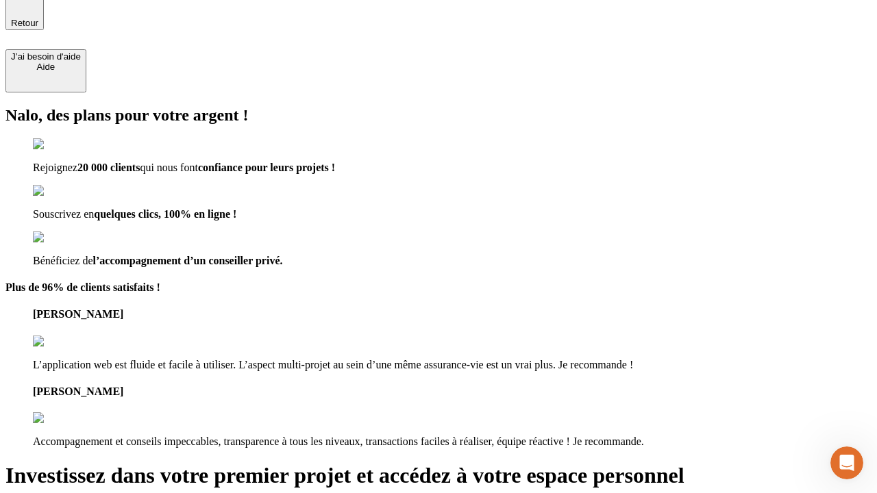 The height and width of the screenshot is (493, 877). Describe the element at coordinates (452, 442) in the screenshot. I see `p: Accompagnement et conseils impeccables, transparence à tous les niveaux, transactions faciles à r...` at that location.